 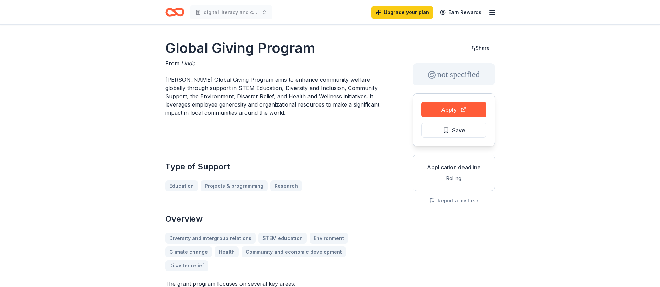 What do you see at coordinates (480, 48) in the screenshot?
I see `button: Share` at bounding box center [480, 48].